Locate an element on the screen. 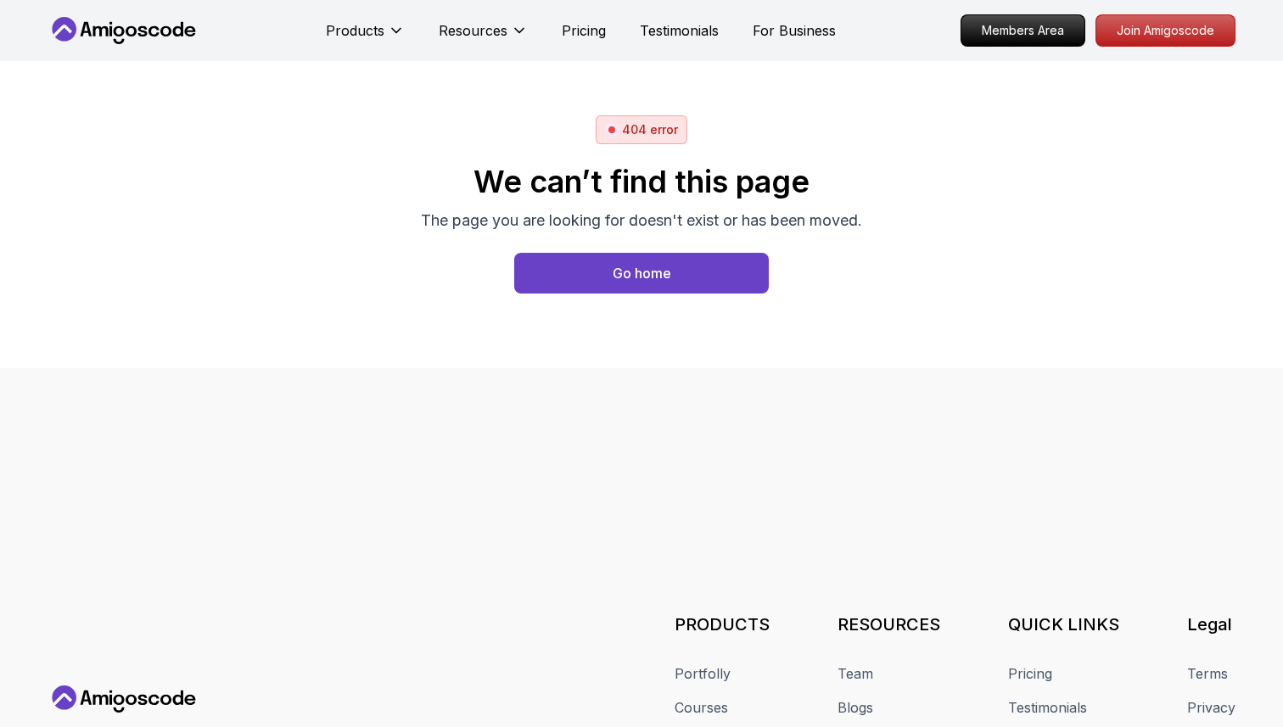 The width and height of the screenshot is (1283, 727). p: 404 error is located at coordinates (650, 130).